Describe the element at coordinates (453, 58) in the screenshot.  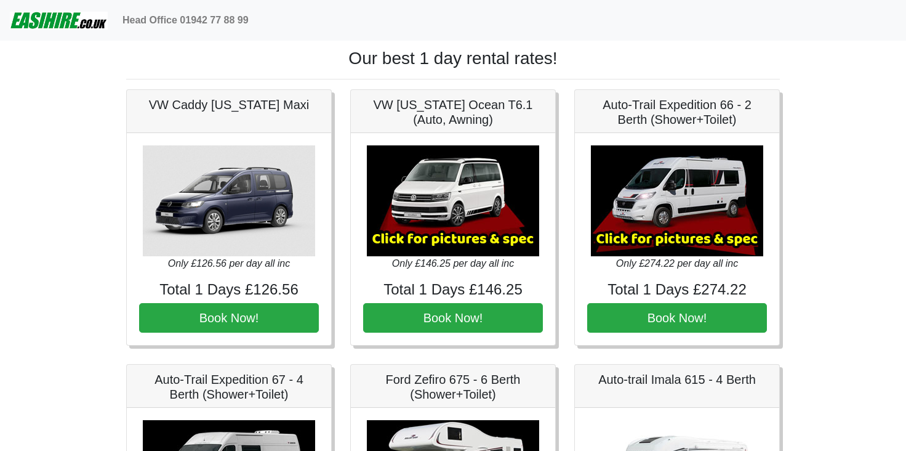
I see `h1: Our best 1 day rental rates!` at that location.